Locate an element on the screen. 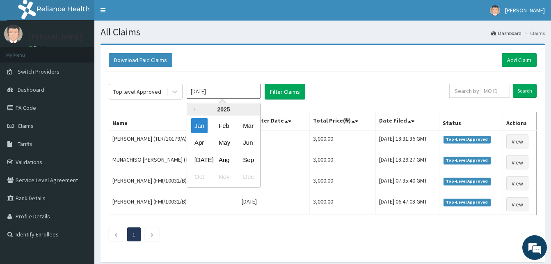  div: Choose August 2025 is located at coordinates (224, 159).